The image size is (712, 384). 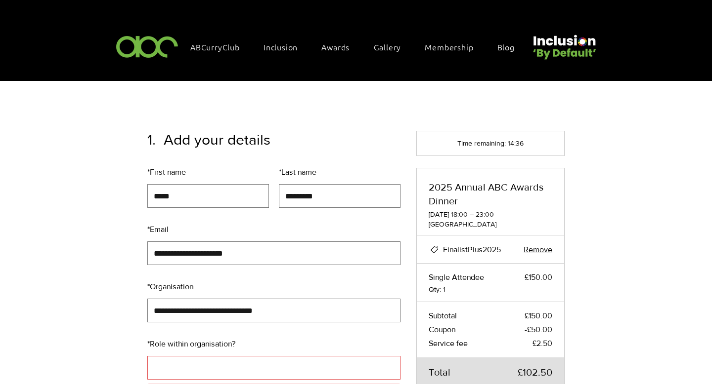 What do you see at coordinates (209, 140) in the screenshot?
I see `h1: Add your details` at bounding box center [209, 140].